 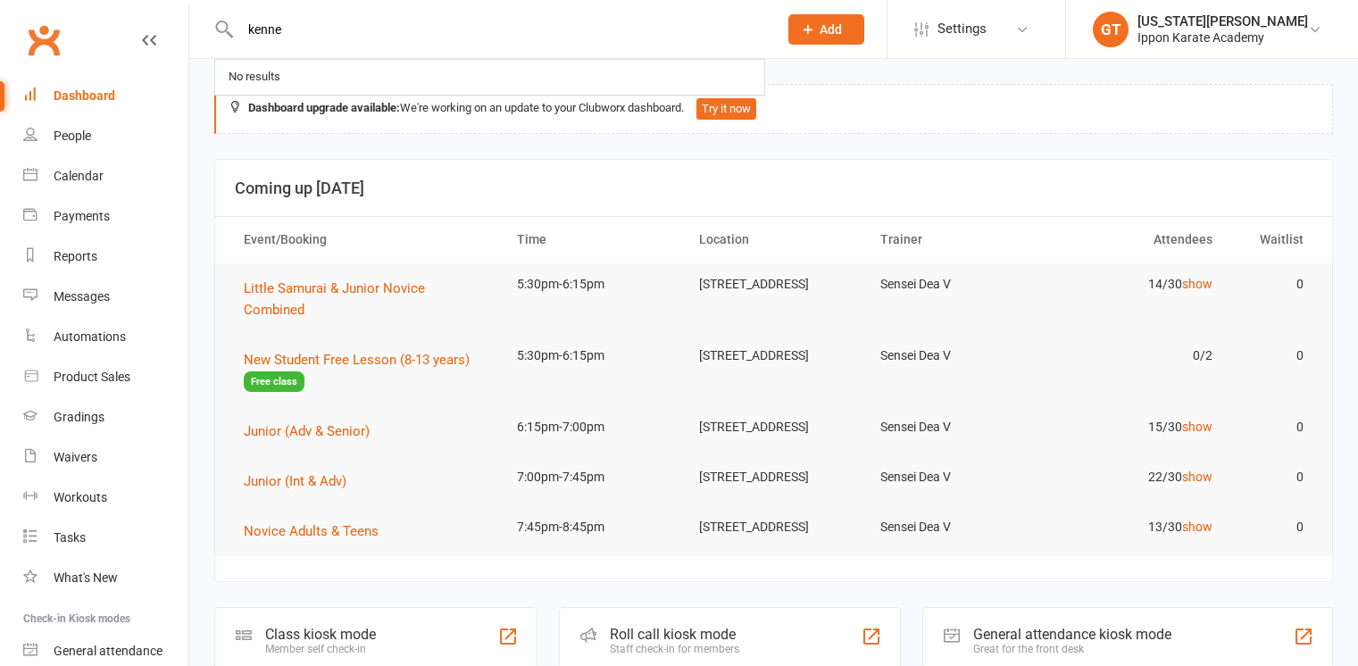 I want to click on a: Gradings, so click(x=105, y=417).